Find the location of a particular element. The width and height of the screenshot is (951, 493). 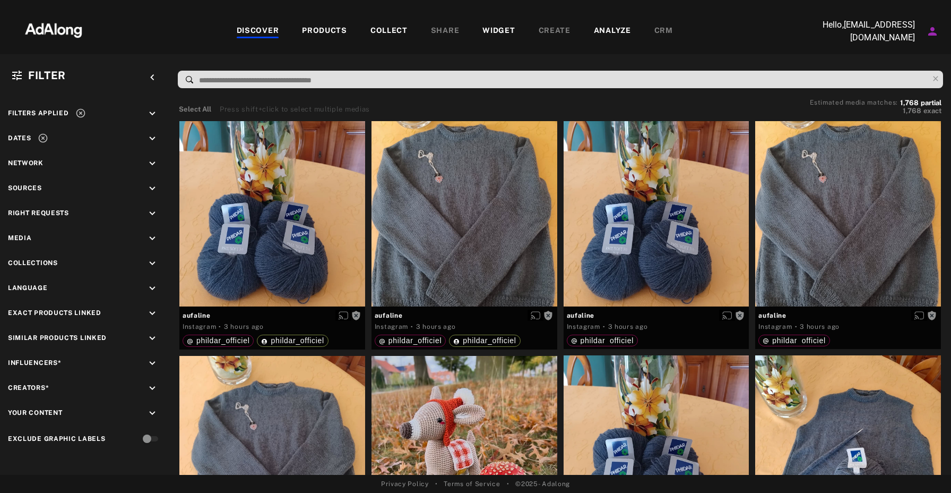

div: COLLECT is located at coordinates (389, 31).